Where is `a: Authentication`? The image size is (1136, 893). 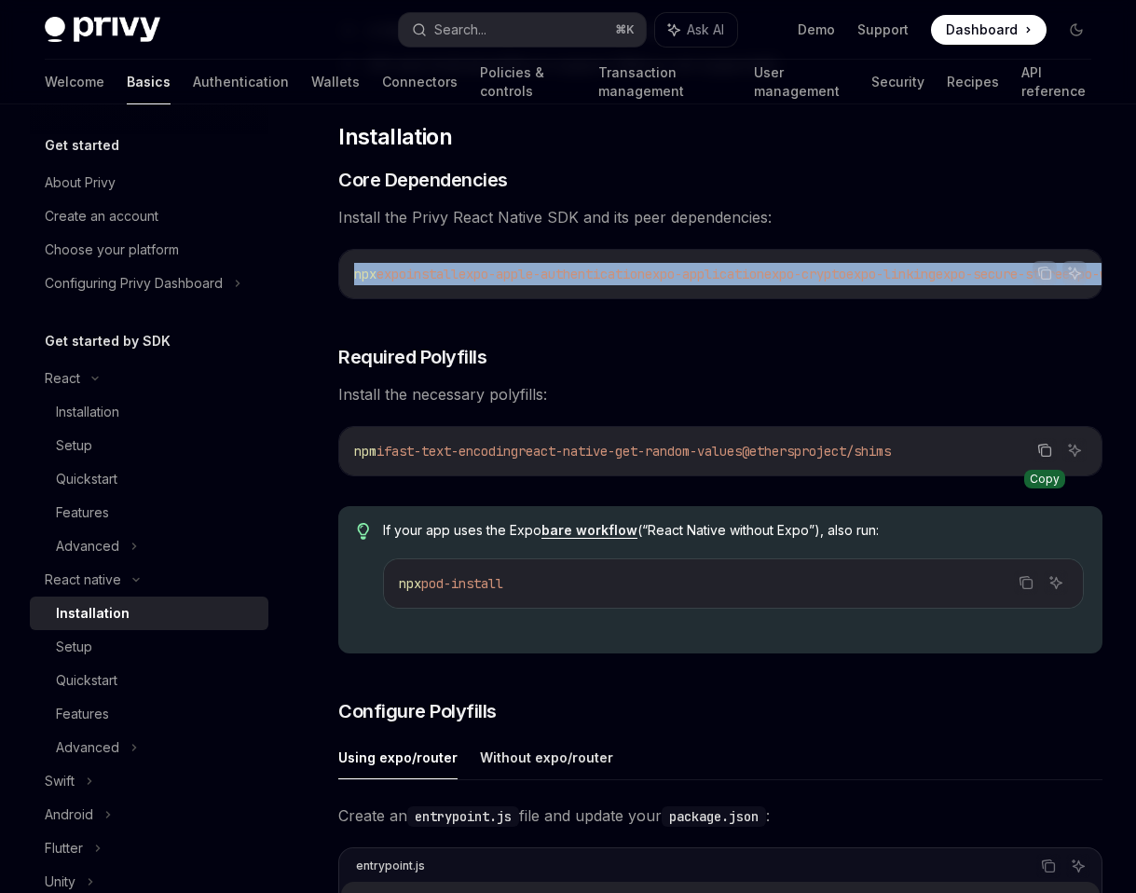
a: Authentication is located at coordinates (240, 82).